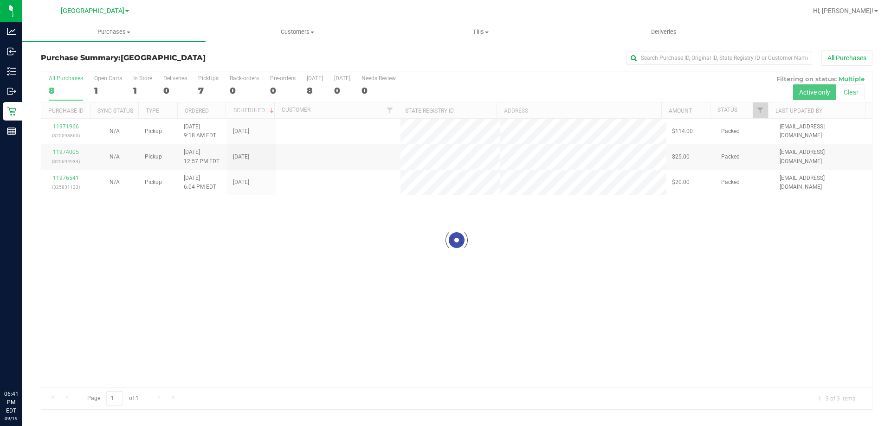 This screenshot has height=426, width=891. What do you see at coordinates (12, 32) in the screenshot?
I see `inline-svg: Analytics` at bounding box center [12, 32].